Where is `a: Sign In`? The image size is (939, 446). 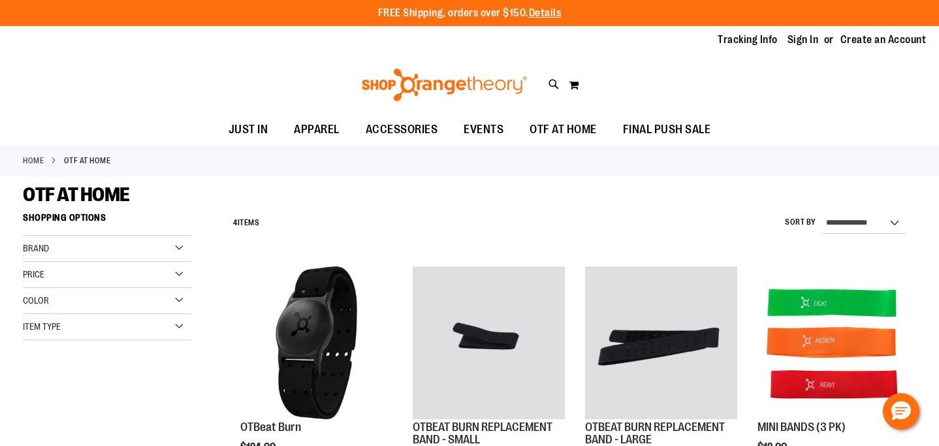
a: Sign In is located at coordinates (803, 40).